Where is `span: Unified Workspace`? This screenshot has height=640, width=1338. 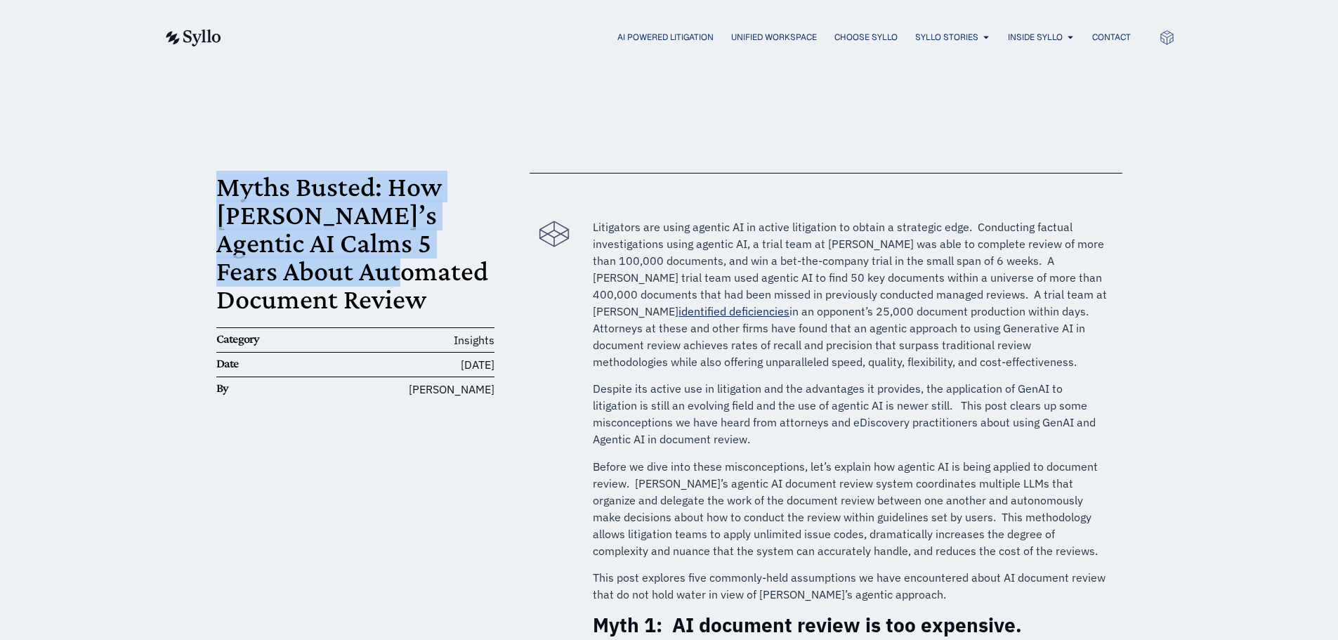
span: Unified Workspace is located at coordinates (774, 37).